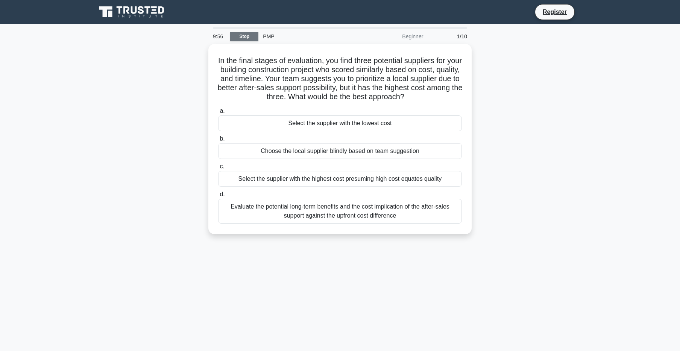 This screenshot has height=351, width=680. What do you see at coordinates (340, 123) in the screenshot?
I see `div: Select the supplier with the lowest cost` at bounding box center [340, 123].